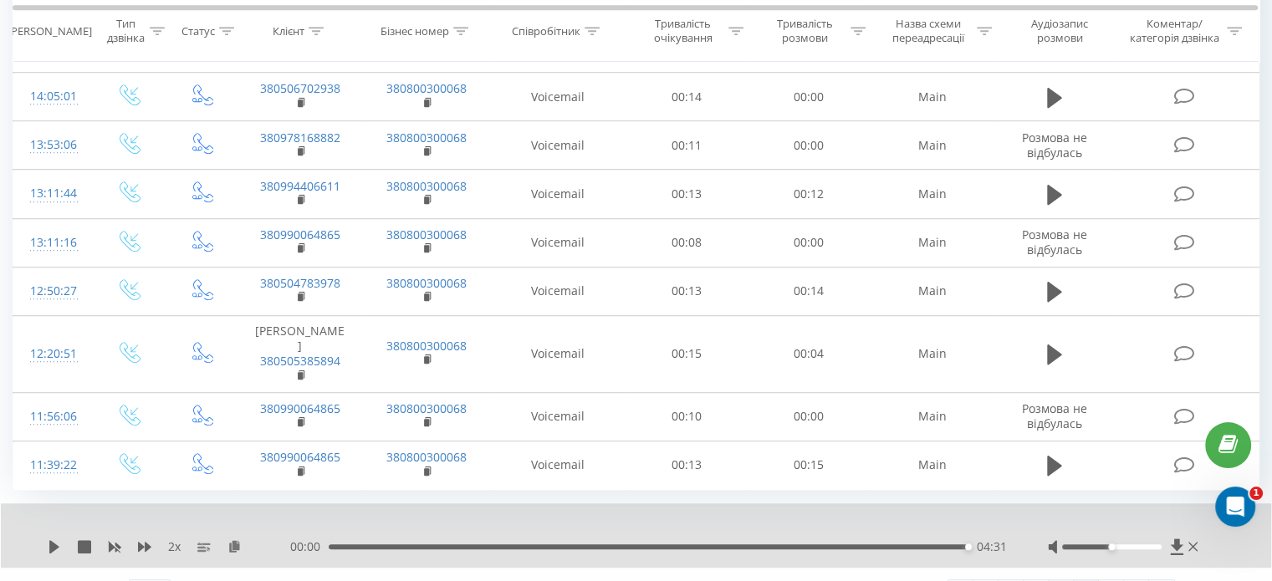  Describe the element at coordinates (288, 31) in the screenshot. I see `div: Клієнт` at that location.